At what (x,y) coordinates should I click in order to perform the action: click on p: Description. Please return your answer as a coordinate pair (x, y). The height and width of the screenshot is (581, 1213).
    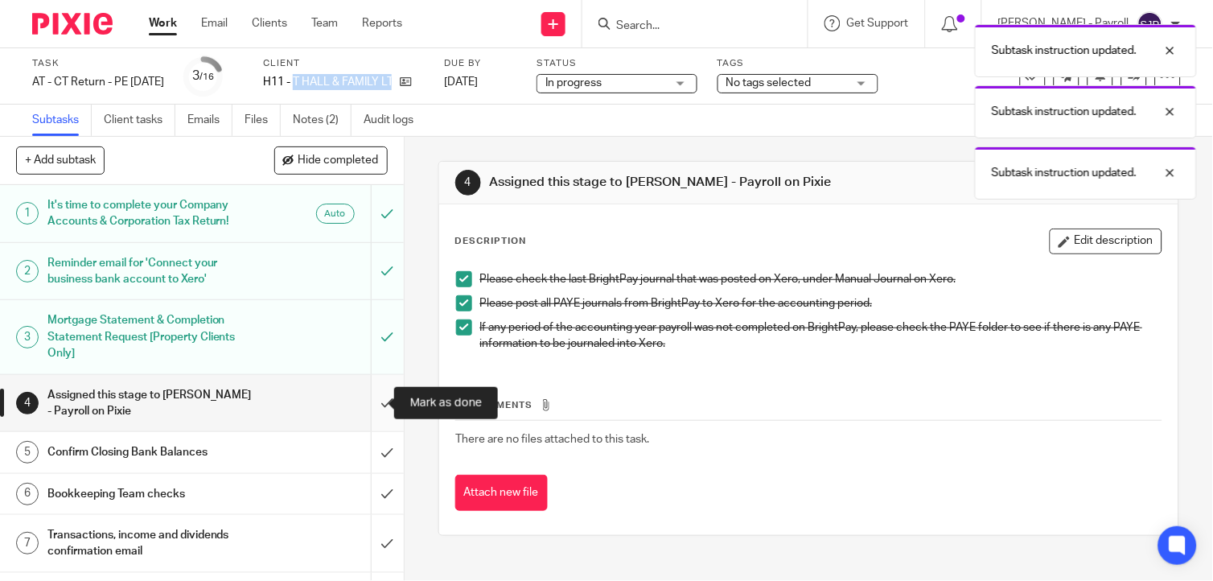
    Looking at the image, I should click on (491, 241).